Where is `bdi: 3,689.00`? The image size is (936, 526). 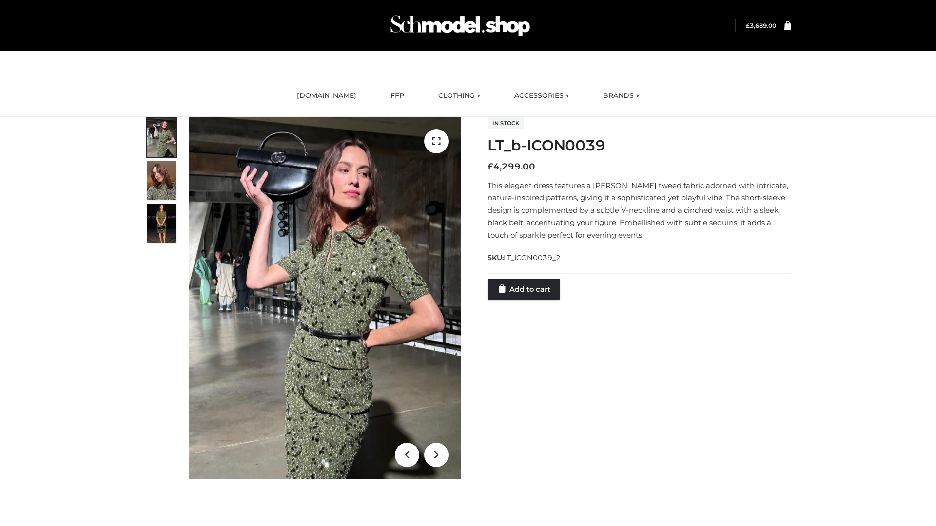
bdi: 3,689.00 is located at coordinates (761, 25).